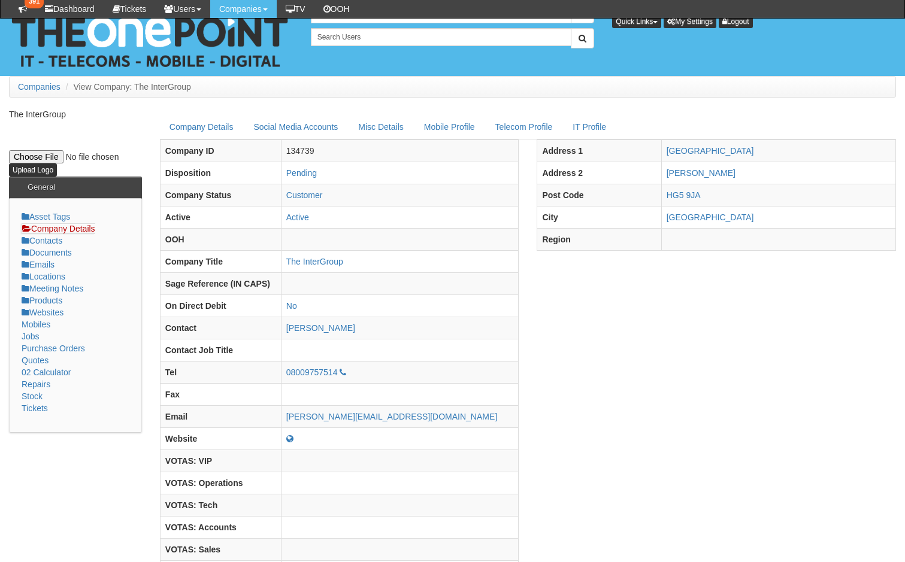  What do you see at coordinates (220, 350) in the screenshot?
I see `th: Contact Job Title` at bounding box center [220, 350].